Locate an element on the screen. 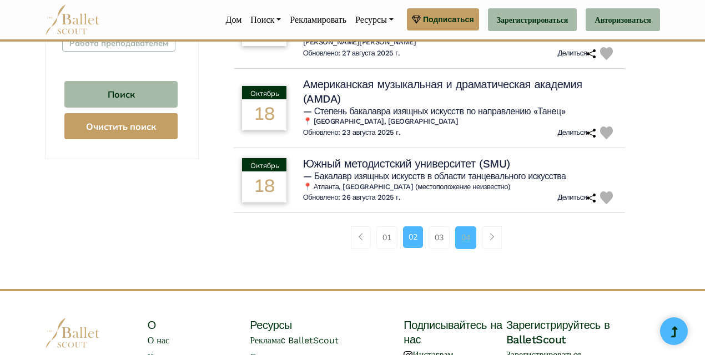 The image size is (705, 355). font: 03 is located at coordinates (439, 238).